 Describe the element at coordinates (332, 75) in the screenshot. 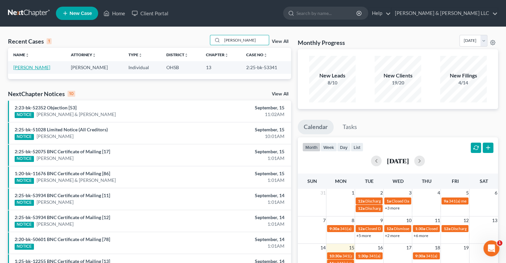

I see `div: New Leads` at that location.